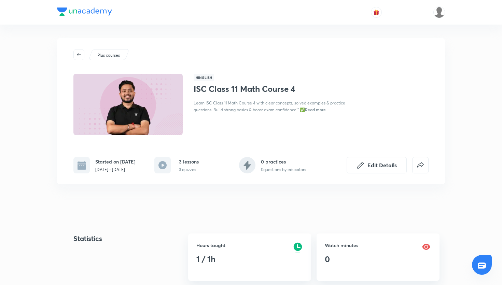 This screenshot has height=285, width=502. I want to click on p: Plus courses, so click(108, 55).